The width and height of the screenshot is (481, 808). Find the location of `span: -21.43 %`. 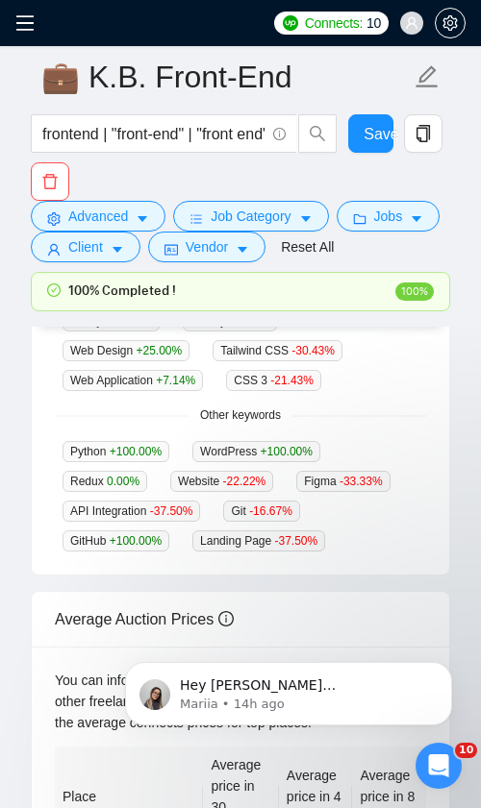

span: -21.43 % is located at coordinates (291, 381).